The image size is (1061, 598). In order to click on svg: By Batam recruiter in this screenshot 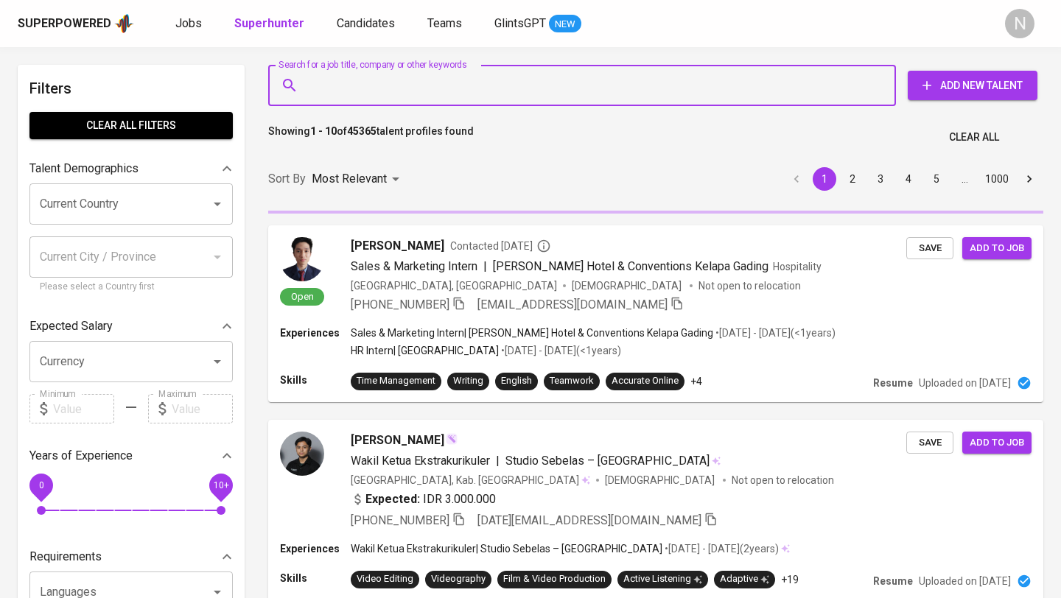, I will do `click(544, 246)`.